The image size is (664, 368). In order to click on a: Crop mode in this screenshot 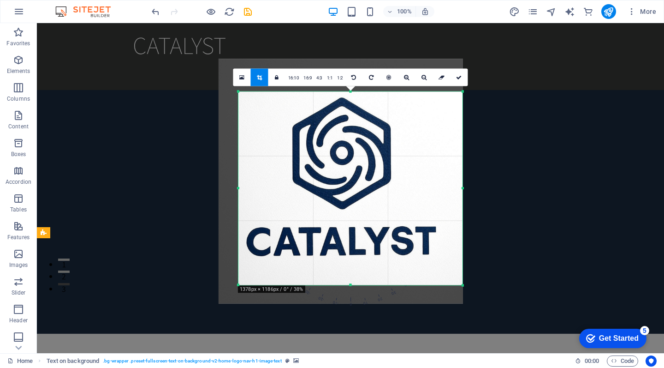, I will do `click(260, 77)`.